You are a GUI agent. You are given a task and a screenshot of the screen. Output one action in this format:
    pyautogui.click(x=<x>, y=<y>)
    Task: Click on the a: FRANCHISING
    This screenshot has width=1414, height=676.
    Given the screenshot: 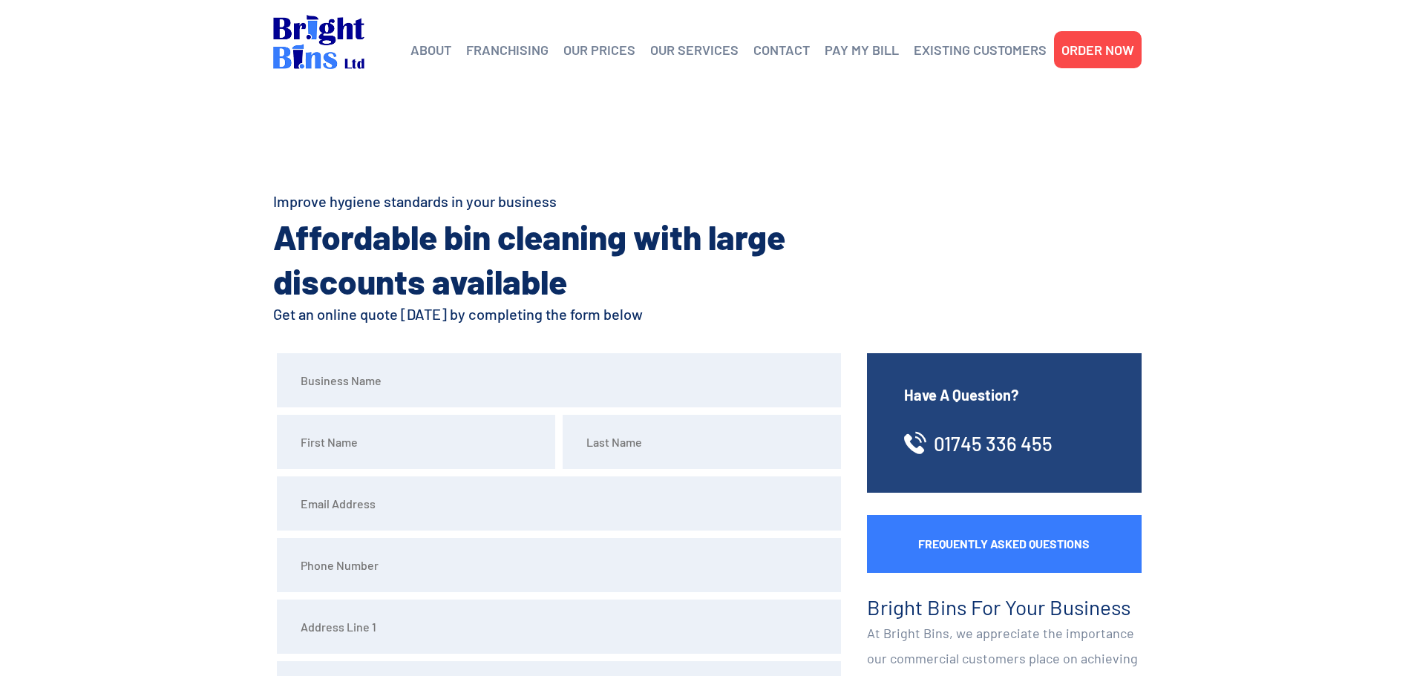 What is the action you would take?
    pyautogui.click(x=507, y=50)
    